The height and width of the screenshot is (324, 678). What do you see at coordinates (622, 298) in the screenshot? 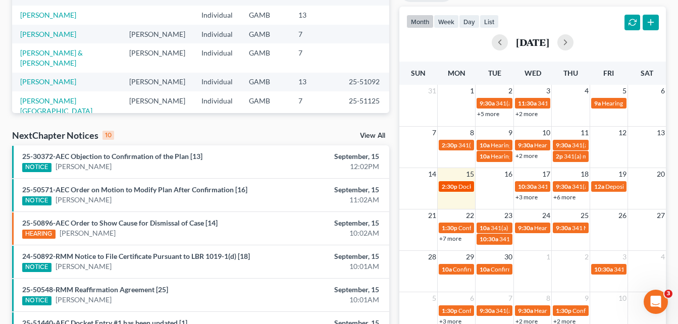
I see `span: 10` at bounding box center [622, 298].